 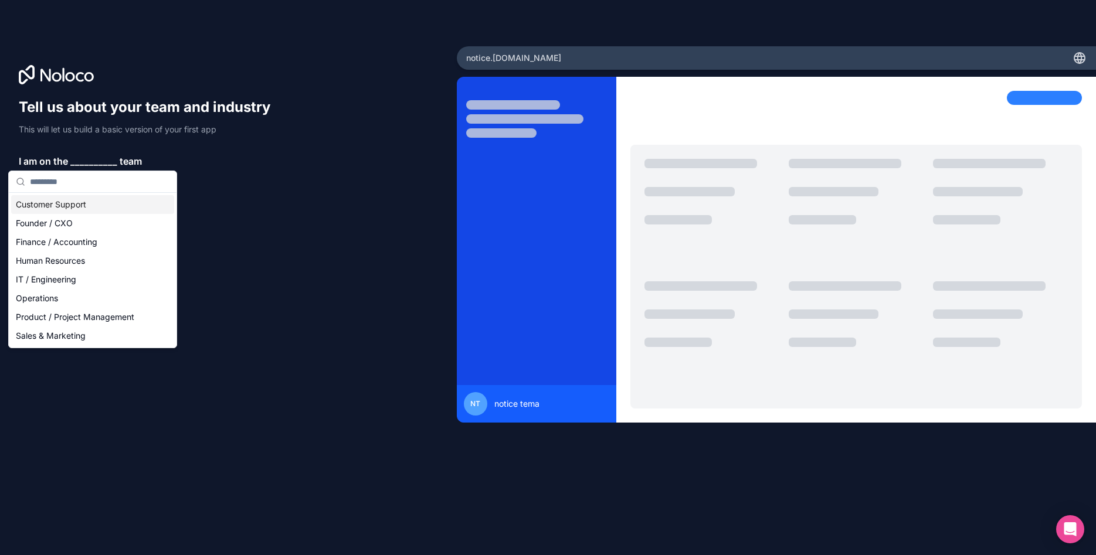 I want to click on div: IT / Engineering, so click(x=93, y=280).